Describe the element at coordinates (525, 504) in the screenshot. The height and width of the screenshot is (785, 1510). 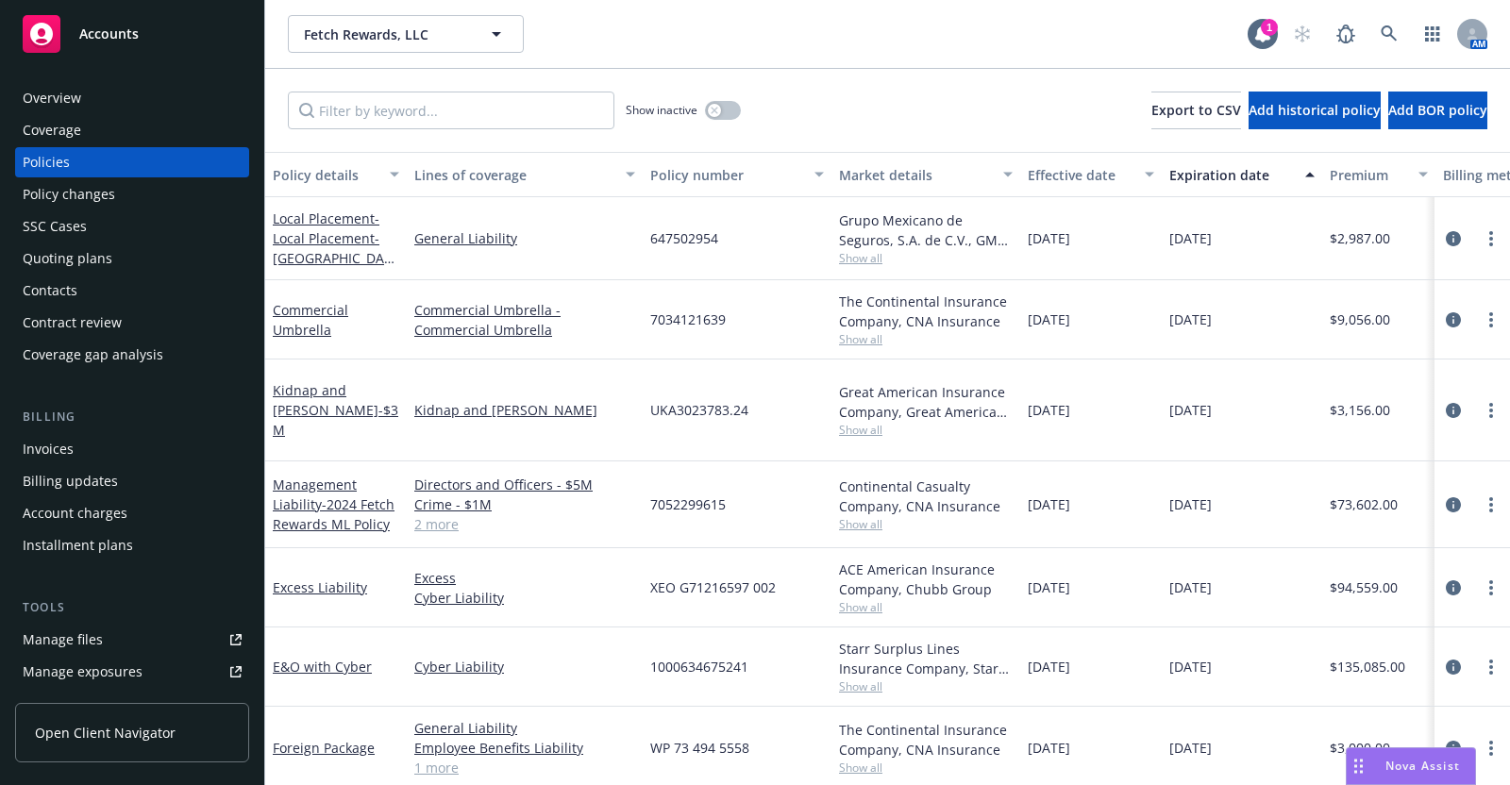
I see `a: Crime - $1M` at that location.